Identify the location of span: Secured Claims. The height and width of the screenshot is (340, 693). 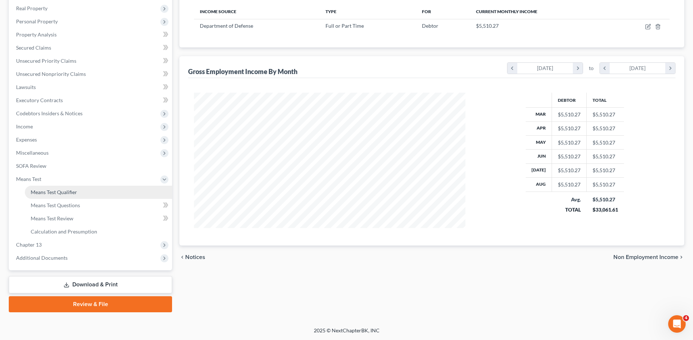
(34, 47).